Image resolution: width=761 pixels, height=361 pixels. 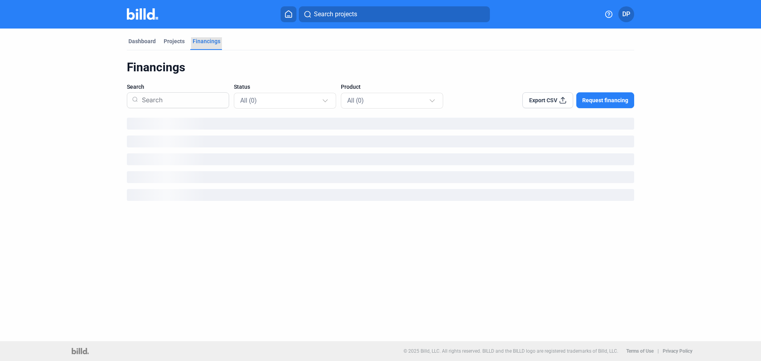 What do you see at coordinates (640, 351) in the screenshot?
I see `b: Terms of Use` at bounding box center [640, 351].